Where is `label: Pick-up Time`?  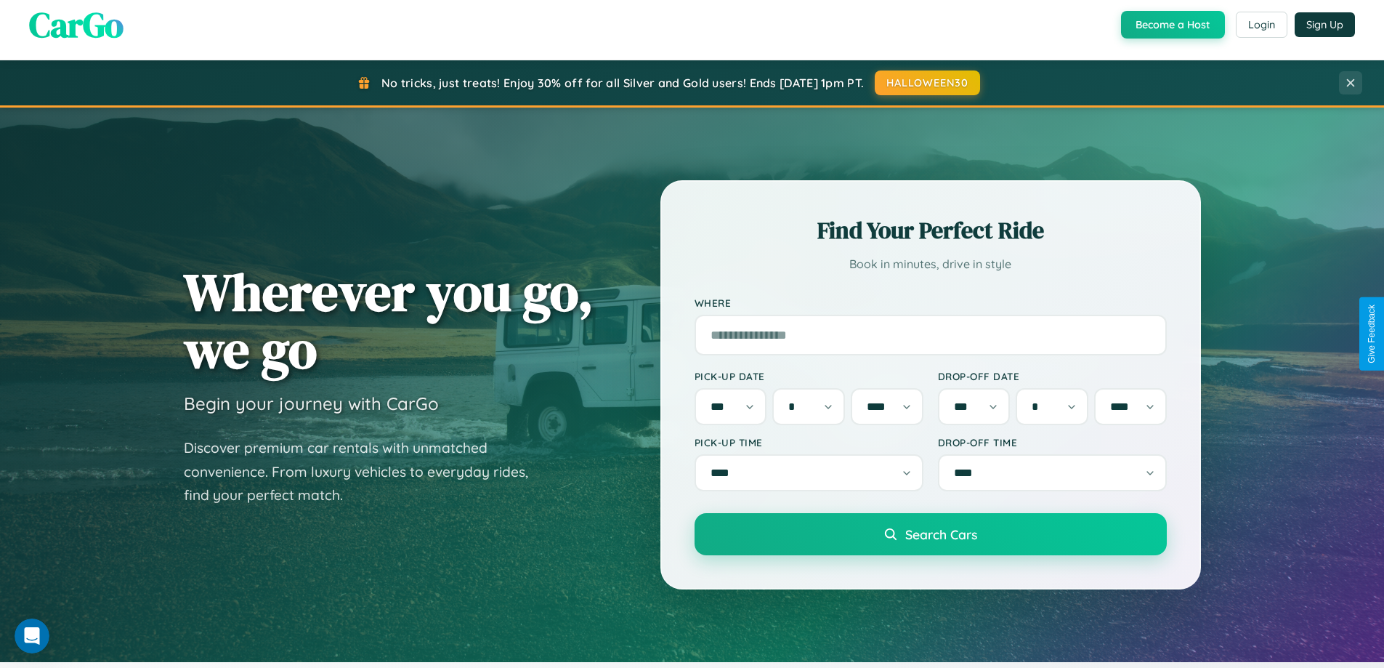
label: Pick-up Time is located at coordinates (809, 442).